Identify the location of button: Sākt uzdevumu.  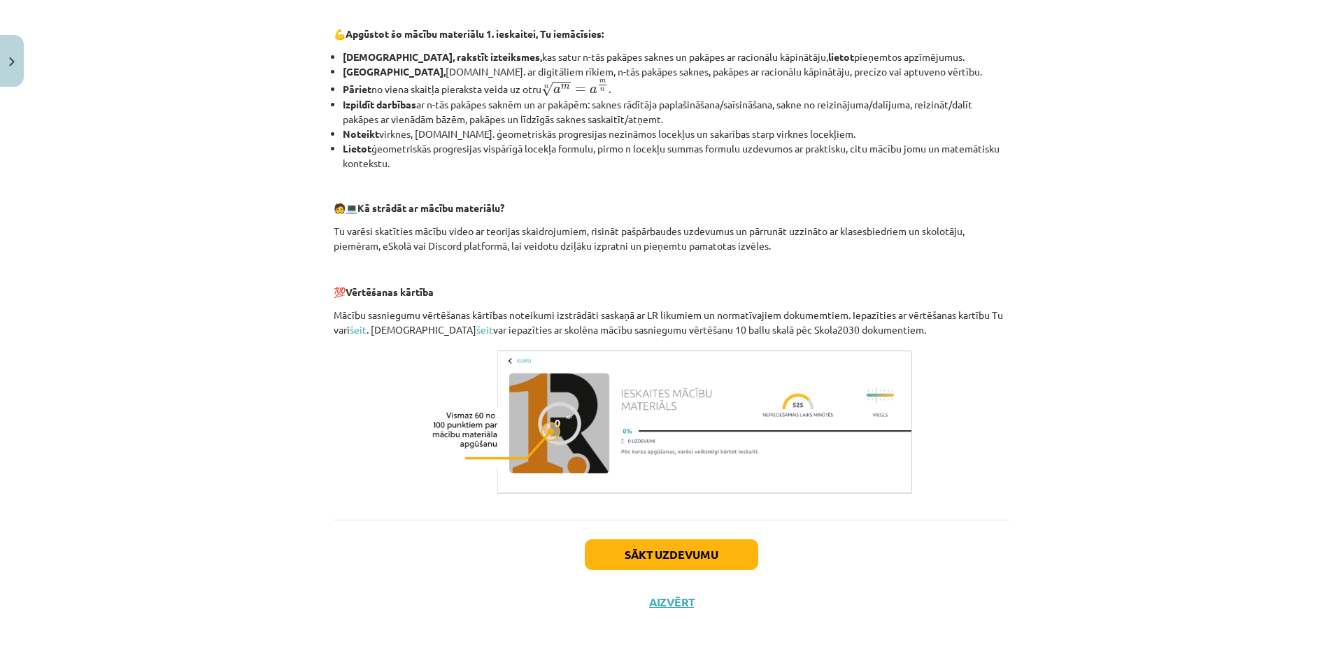
(671, 555).